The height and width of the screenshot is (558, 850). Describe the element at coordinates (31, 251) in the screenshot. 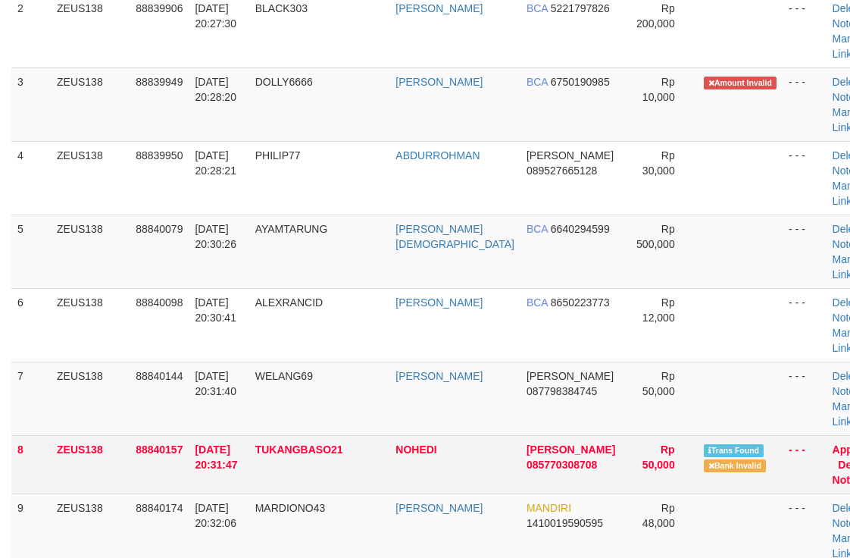

I see `td: 5` at that location.